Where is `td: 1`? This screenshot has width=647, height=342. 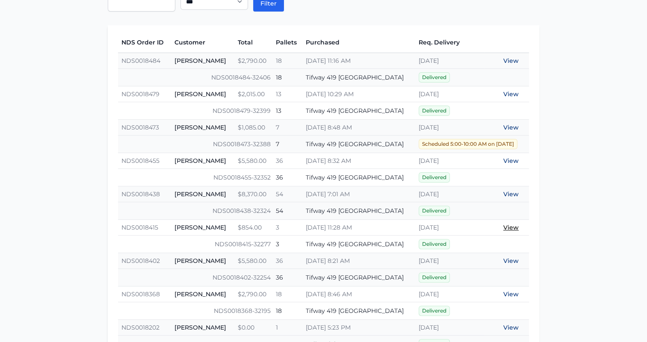 td: 1 is located at coordinates (287, 328).